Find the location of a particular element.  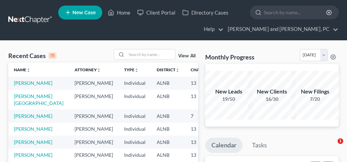

a: Districtunfold_more is located at coordinates (168, 69).